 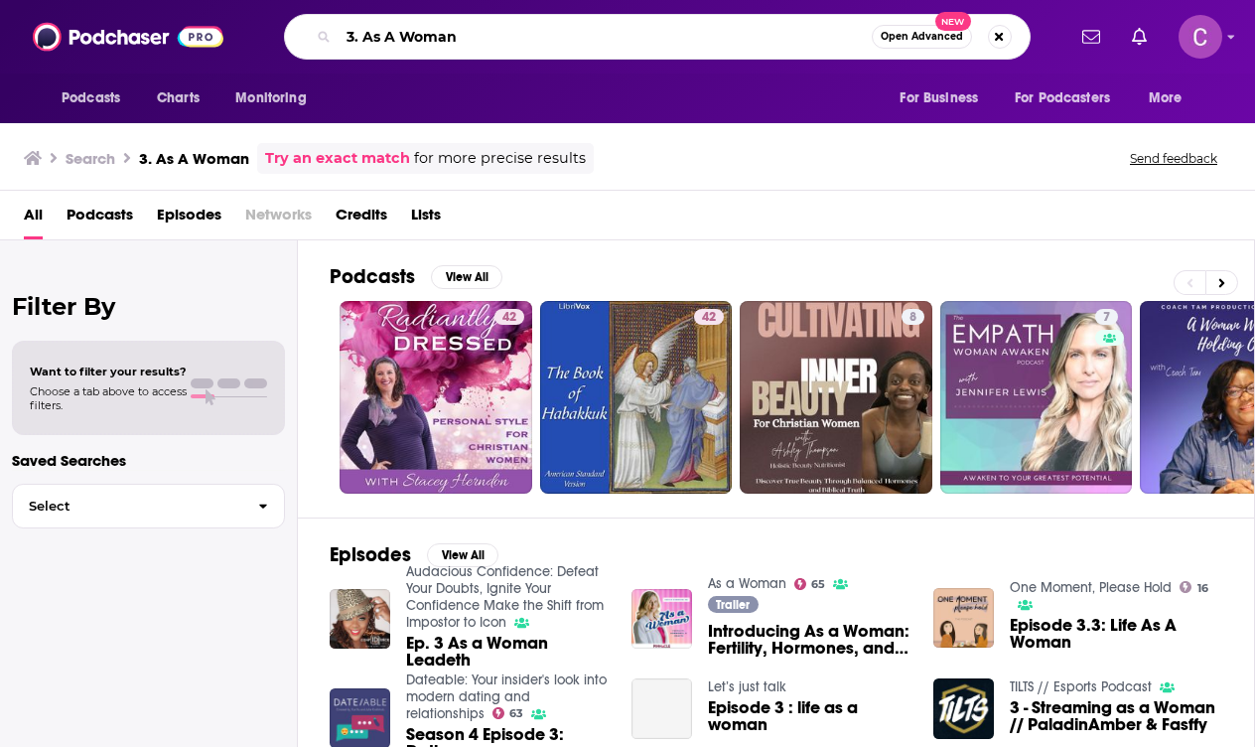 What do you see at coordinates (747, 583) in the screenshot?
I see `a: As a Woman` at bounding box center [747, 583].